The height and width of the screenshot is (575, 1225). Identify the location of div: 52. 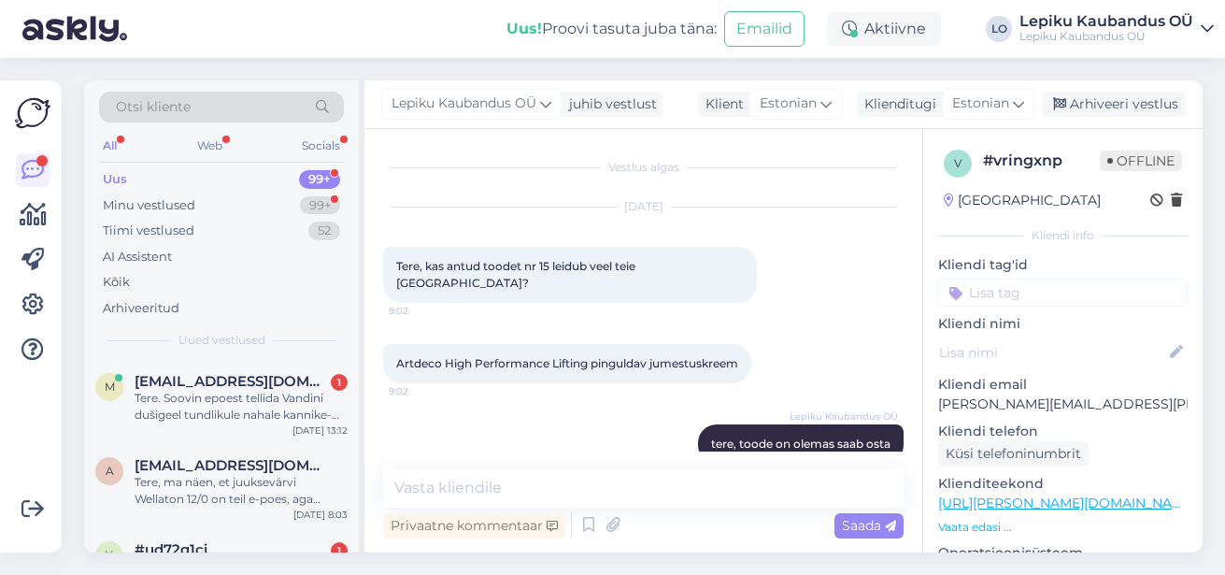
(324, 231).